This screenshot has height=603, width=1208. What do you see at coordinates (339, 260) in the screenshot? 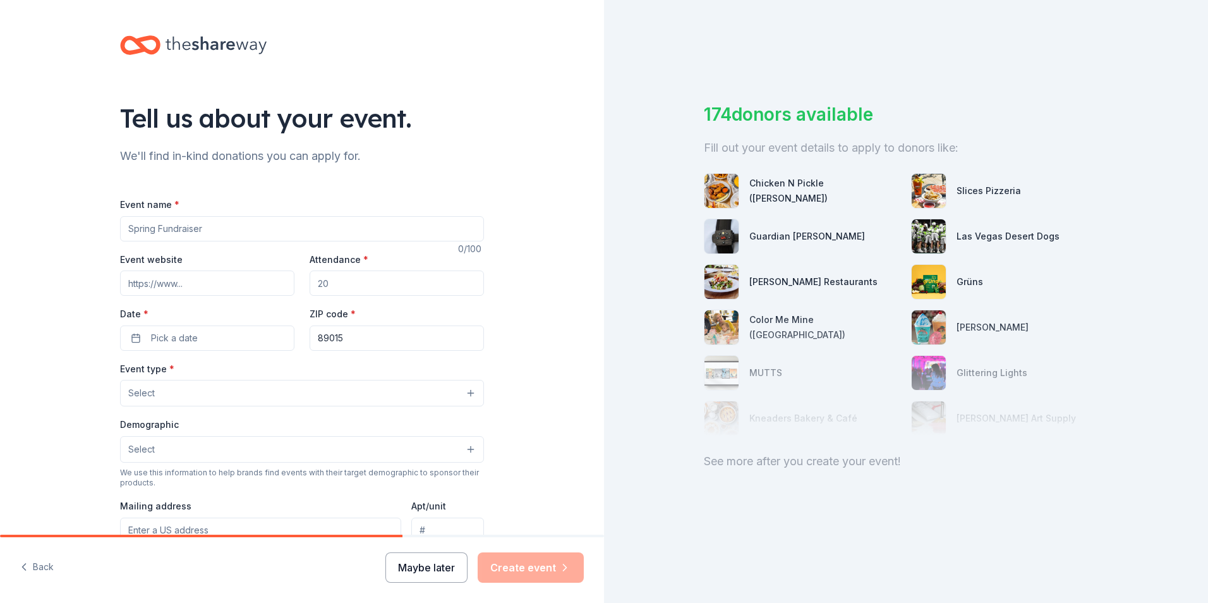
I see `label: Attendance` at bounding box center [339, 260].